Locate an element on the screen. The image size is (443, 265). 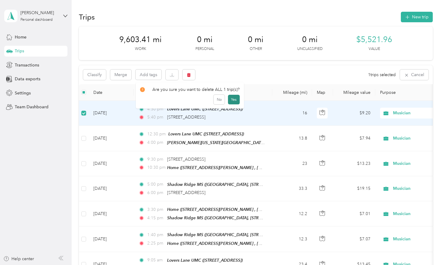
span: Data exports is located at coordinates (27, 79).